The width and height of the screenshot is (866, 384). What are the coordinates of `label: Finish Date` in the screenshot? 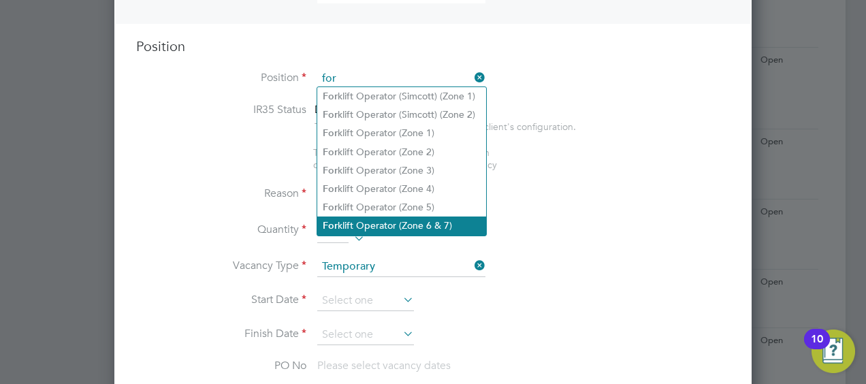 It's located at (221, 333).